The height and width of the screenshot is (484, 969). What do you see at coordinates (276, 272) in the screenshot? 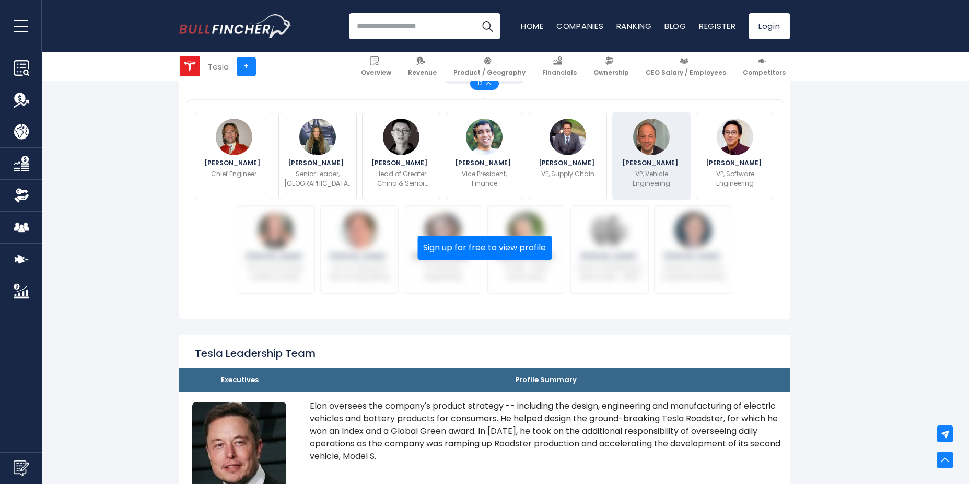
I see `p: VP, Environmental, Health & Safety` at bounding box center [276, 272].